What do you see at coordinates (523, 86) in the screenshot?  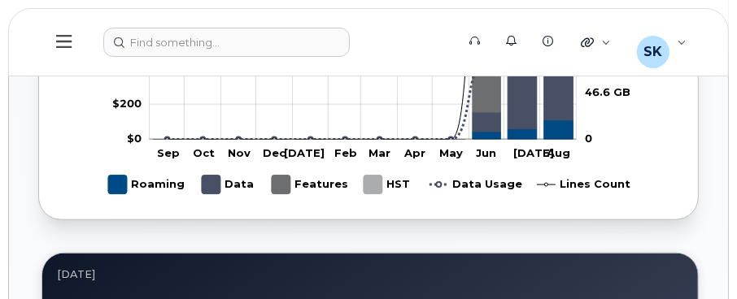 I see `g: 484.52 2025-07-01` at bounding box center [523, 86].